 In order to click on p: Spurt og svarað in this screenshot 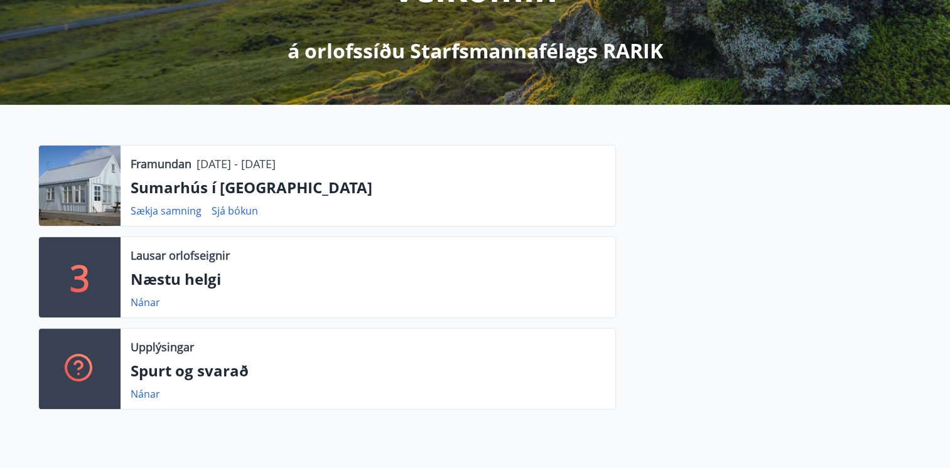, I will do `click(368, 371)`.